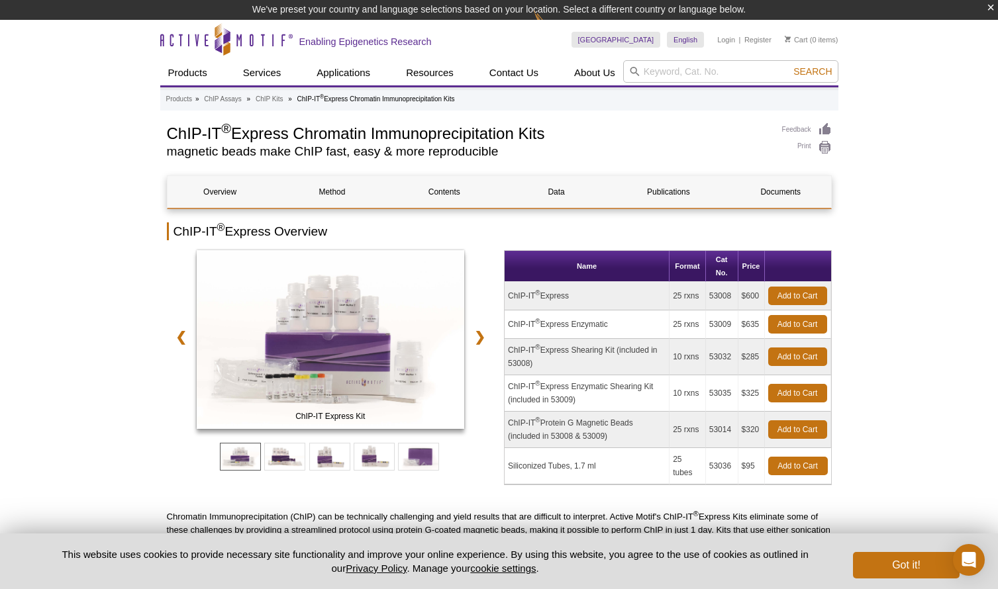 The height and width of the screenshot is (589, 998). What do you see at coordinates (813, 72) in the screenshot?
I see `span: Search` at bounding box center [813, 72].